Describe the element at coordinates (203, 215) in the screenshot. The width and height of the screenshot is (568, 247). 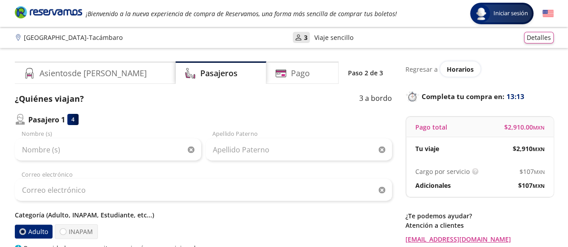
I see `p: Categoría (Adulto, INAPAM, Estudiante, etc...)` at that location.